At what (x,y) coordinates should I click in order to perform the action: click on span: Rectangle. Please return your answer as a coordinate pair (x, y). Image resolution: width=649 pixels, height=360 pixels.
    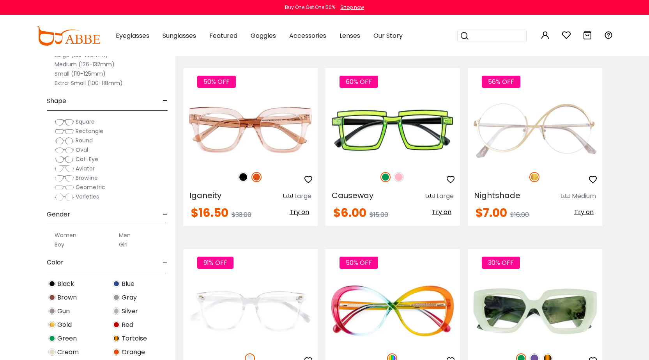
    Looking at the image, I should click on (89, 131).